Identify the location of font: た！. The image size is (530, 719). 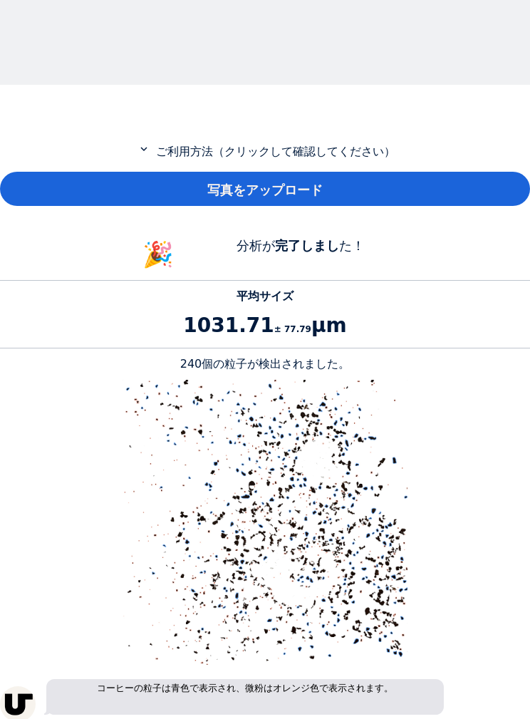
(352, 245).